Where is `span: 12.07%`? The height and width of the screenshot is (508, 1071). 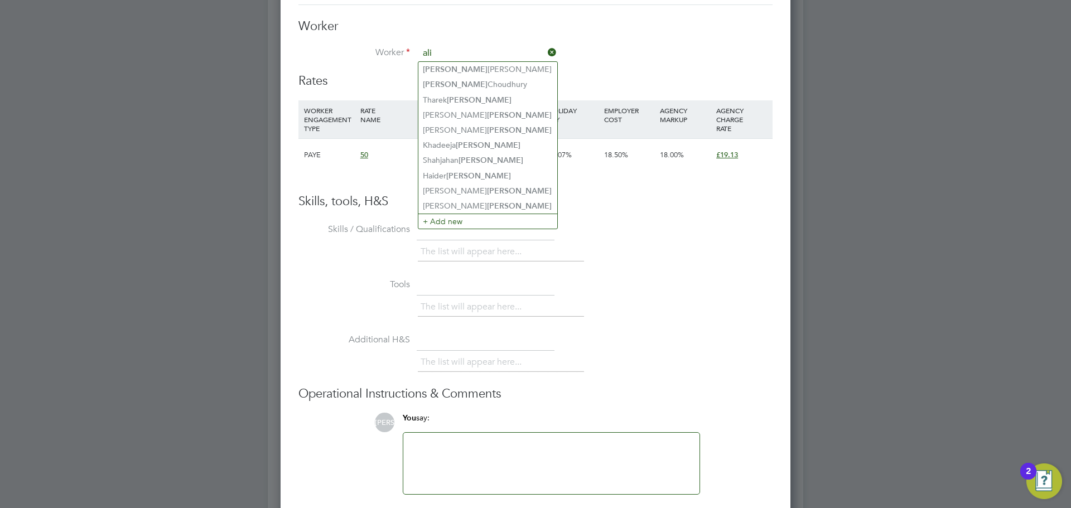 span: 12.07% is located at coordinates (560, 155).